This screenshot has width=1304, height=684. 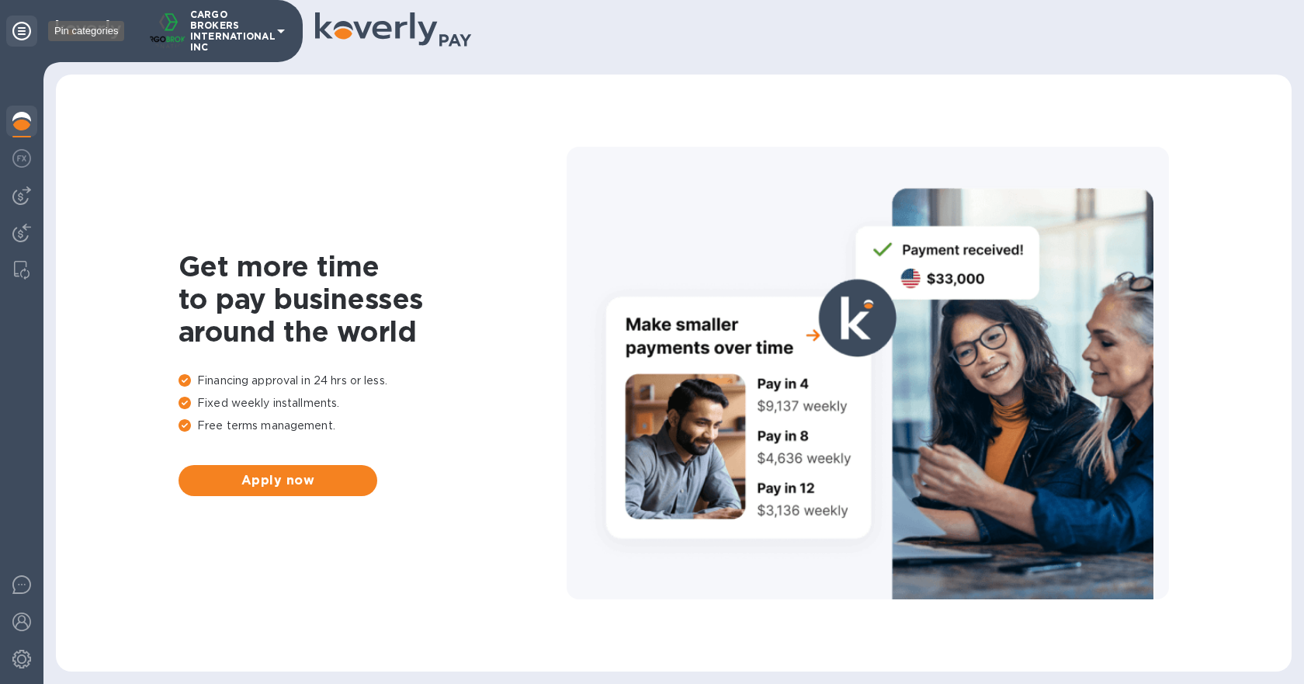 What do you see at coordinates (372, 425) in the screenshot?
I see `p: Free terms management.` at bounding box center [372, 425].